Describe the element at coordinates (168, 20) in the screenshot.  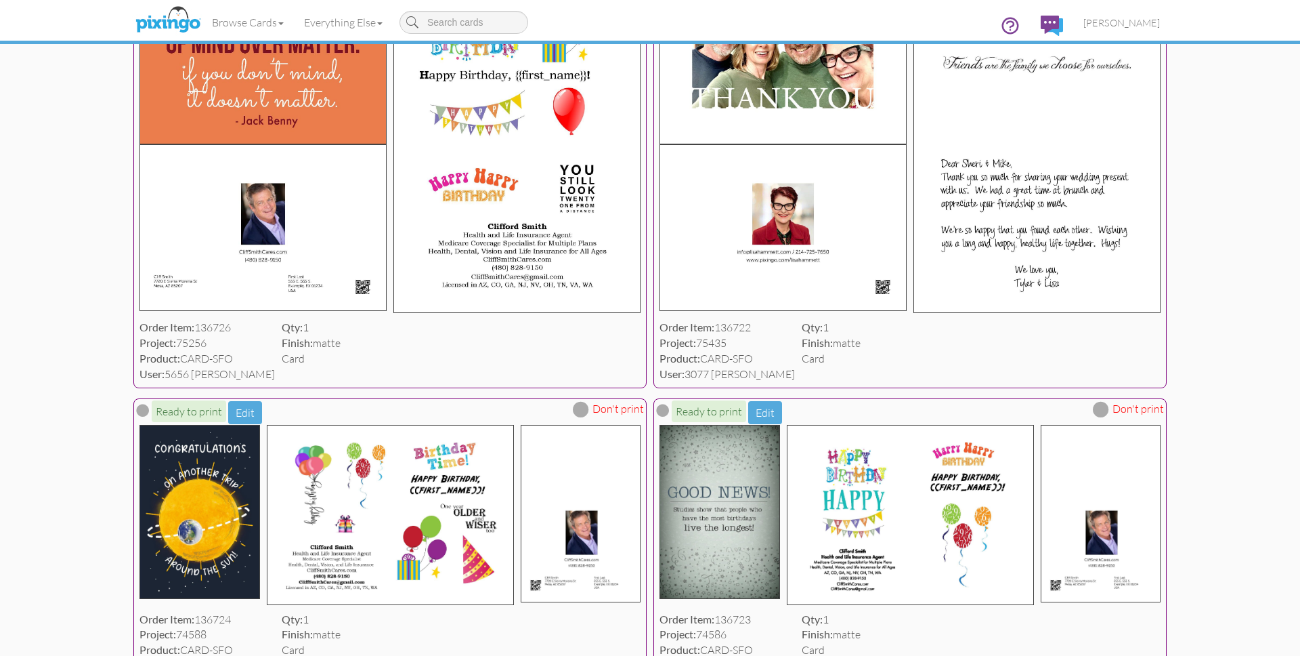
I see `img: pixingo logo` at that location.